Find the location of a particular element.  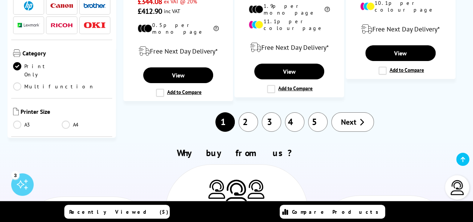

img: Ricoh is located at coordinates (62, 25).